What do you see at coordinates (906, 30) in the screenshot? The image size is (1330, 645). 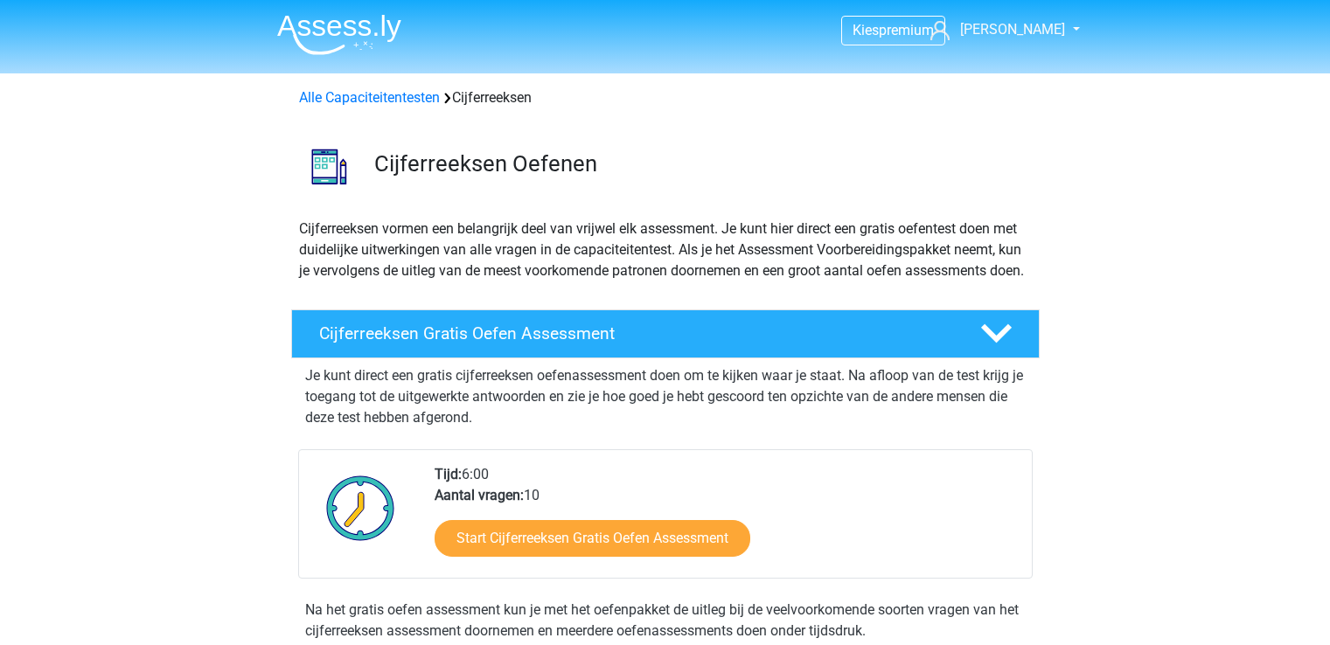 I see `span: premium` at bounding box center [906, 30].